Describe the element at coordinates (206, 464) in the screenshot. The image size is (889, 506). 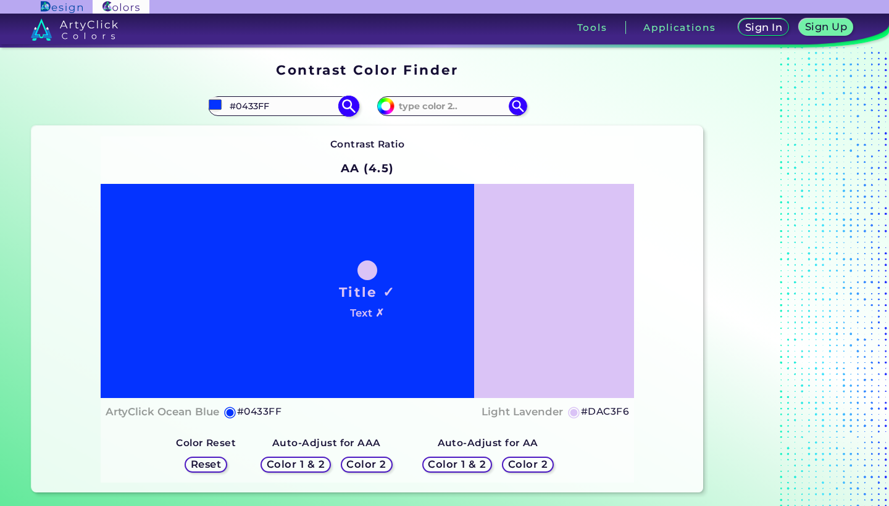
I see `h5: Reset` at that location.